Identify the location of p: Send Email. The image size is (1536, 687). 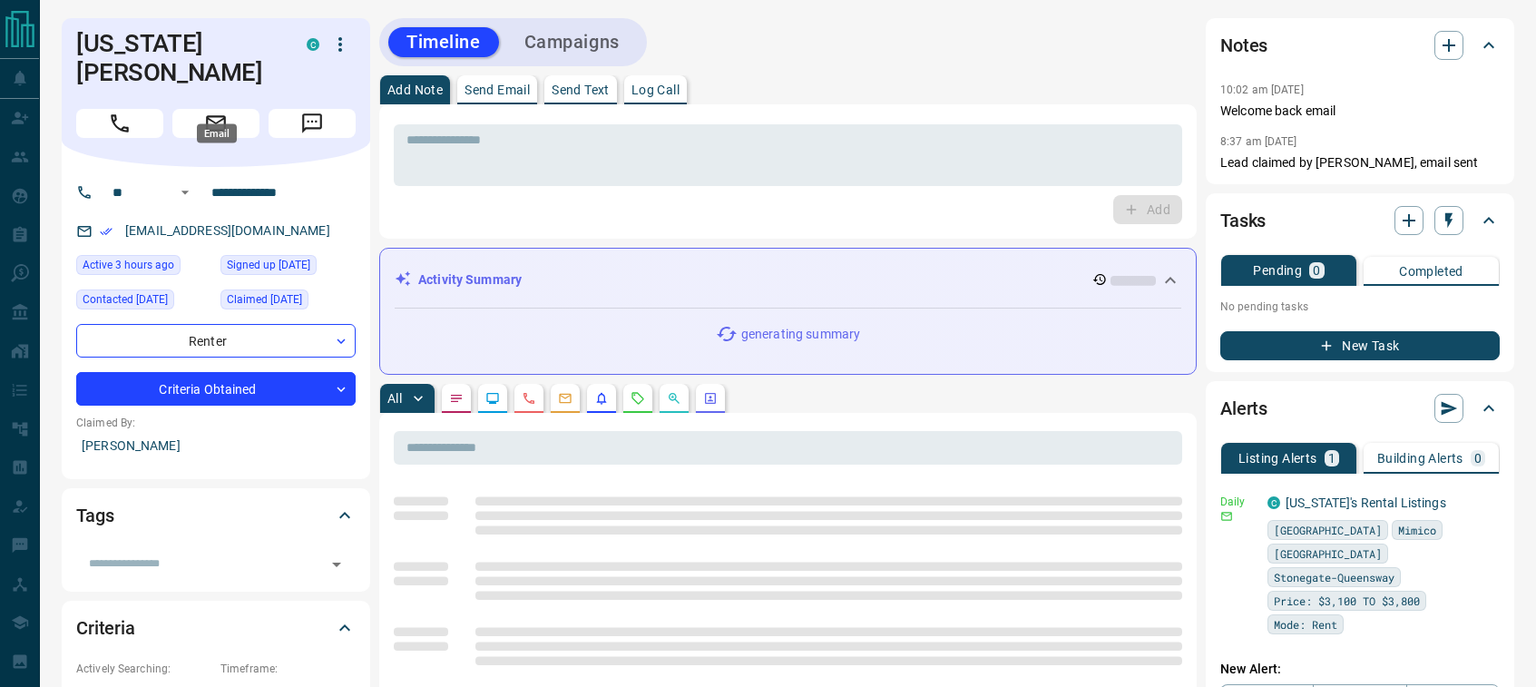
(497, 90).